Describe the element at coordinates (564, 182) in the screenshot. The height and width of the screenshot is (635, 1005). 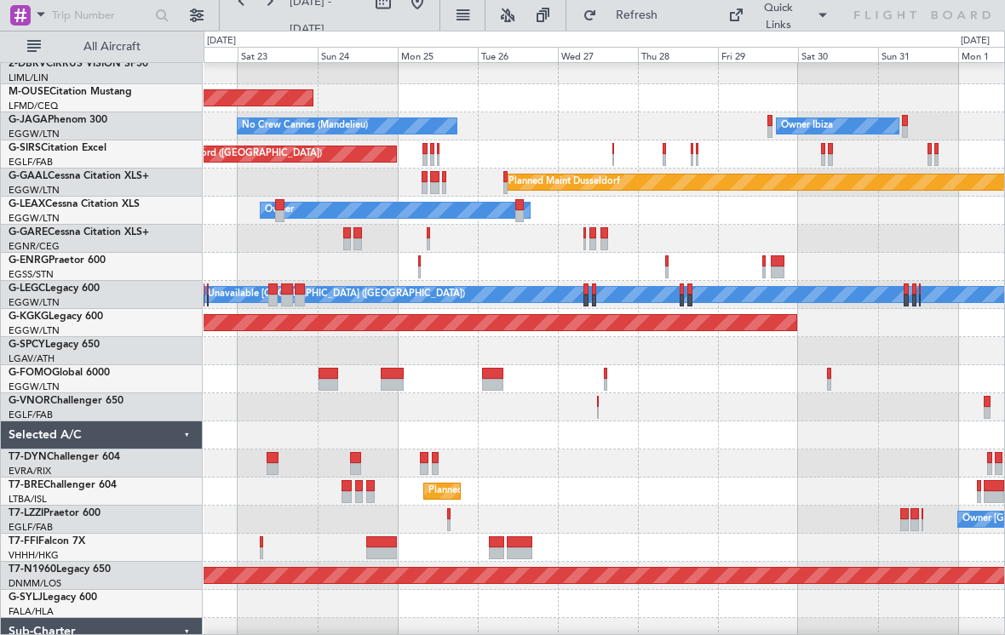
I see `div: Planned Maint Dusseldorf` at that location.